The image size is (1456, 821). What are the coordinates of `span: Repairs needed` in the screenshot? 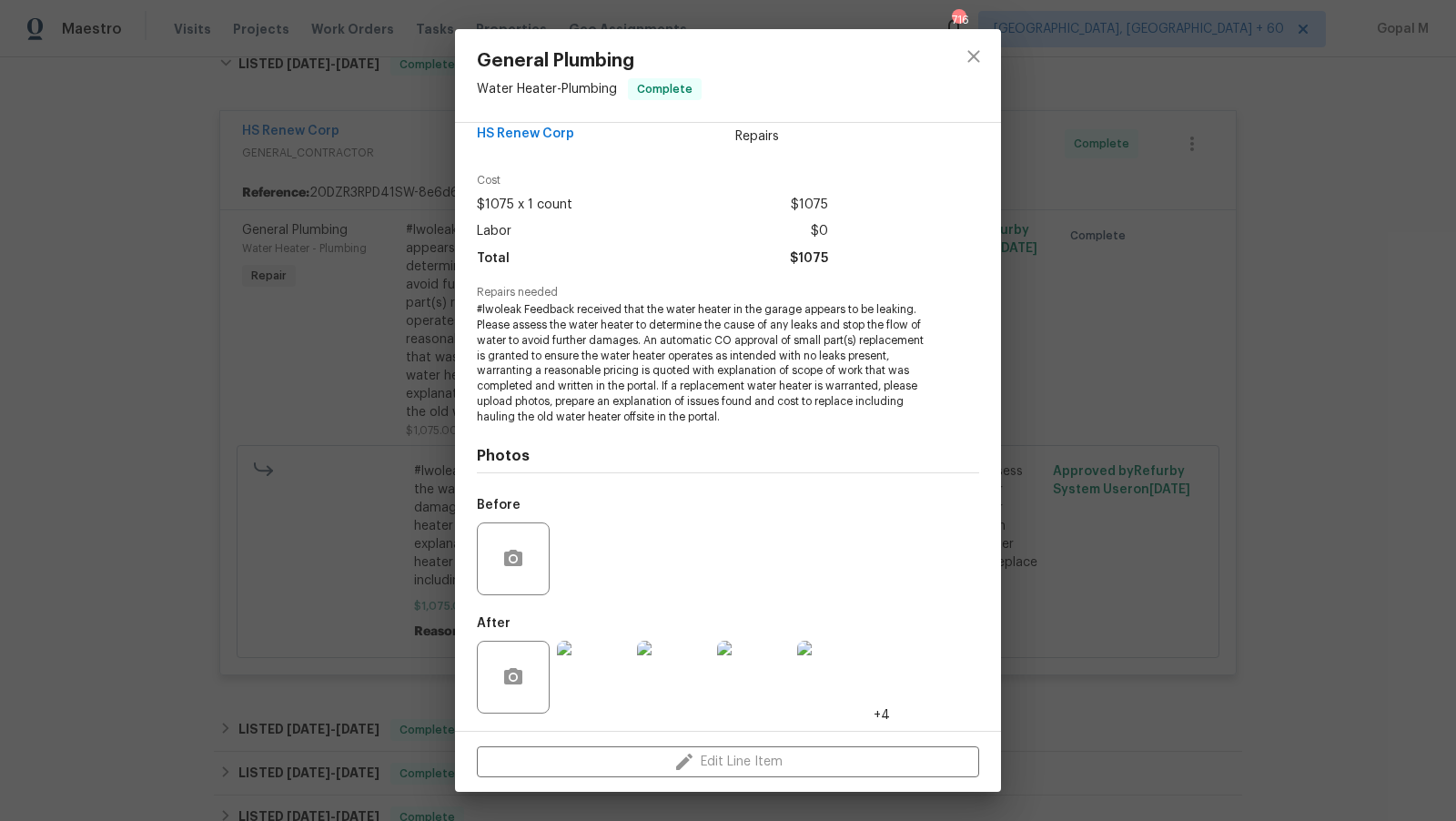 It's located at (728, 292).